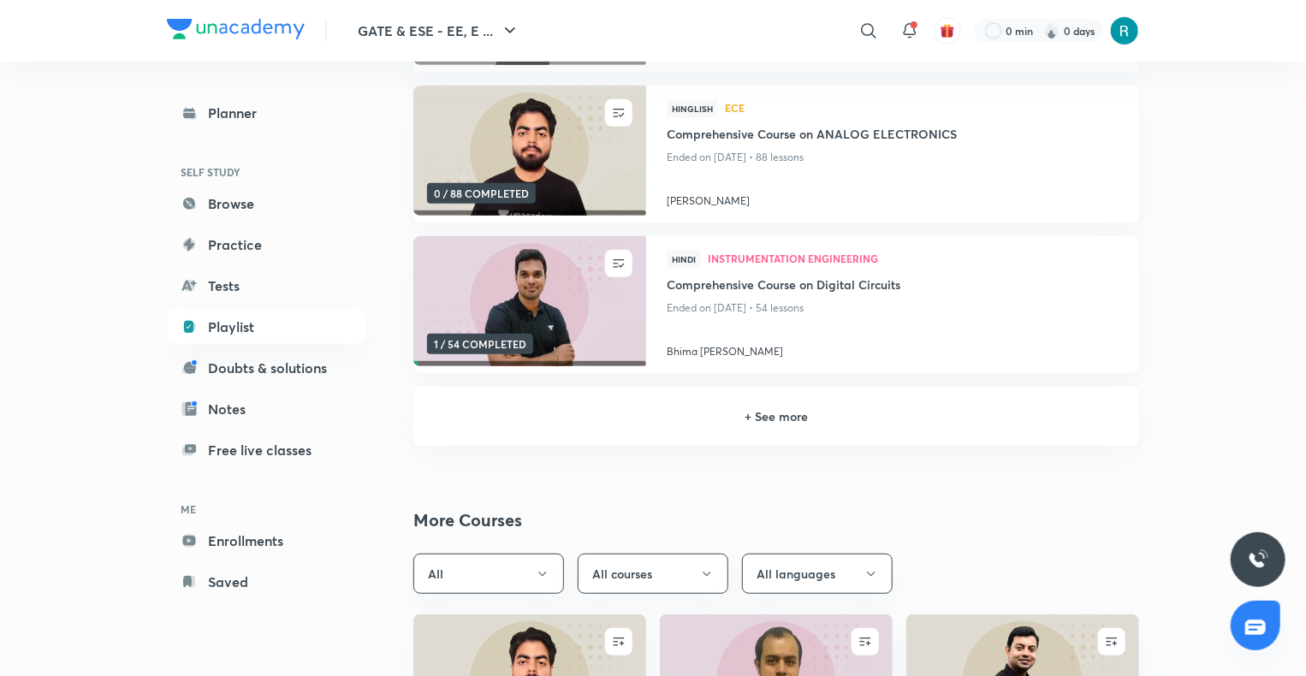  I want to click on a: Doubts & solutions, so click(266, 368).